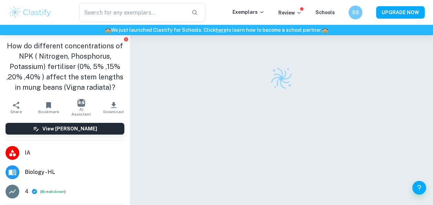  What do you see at coordinates (74, 153) in the screenshot?
I see `span: IA` at bounding box center [74, 153].